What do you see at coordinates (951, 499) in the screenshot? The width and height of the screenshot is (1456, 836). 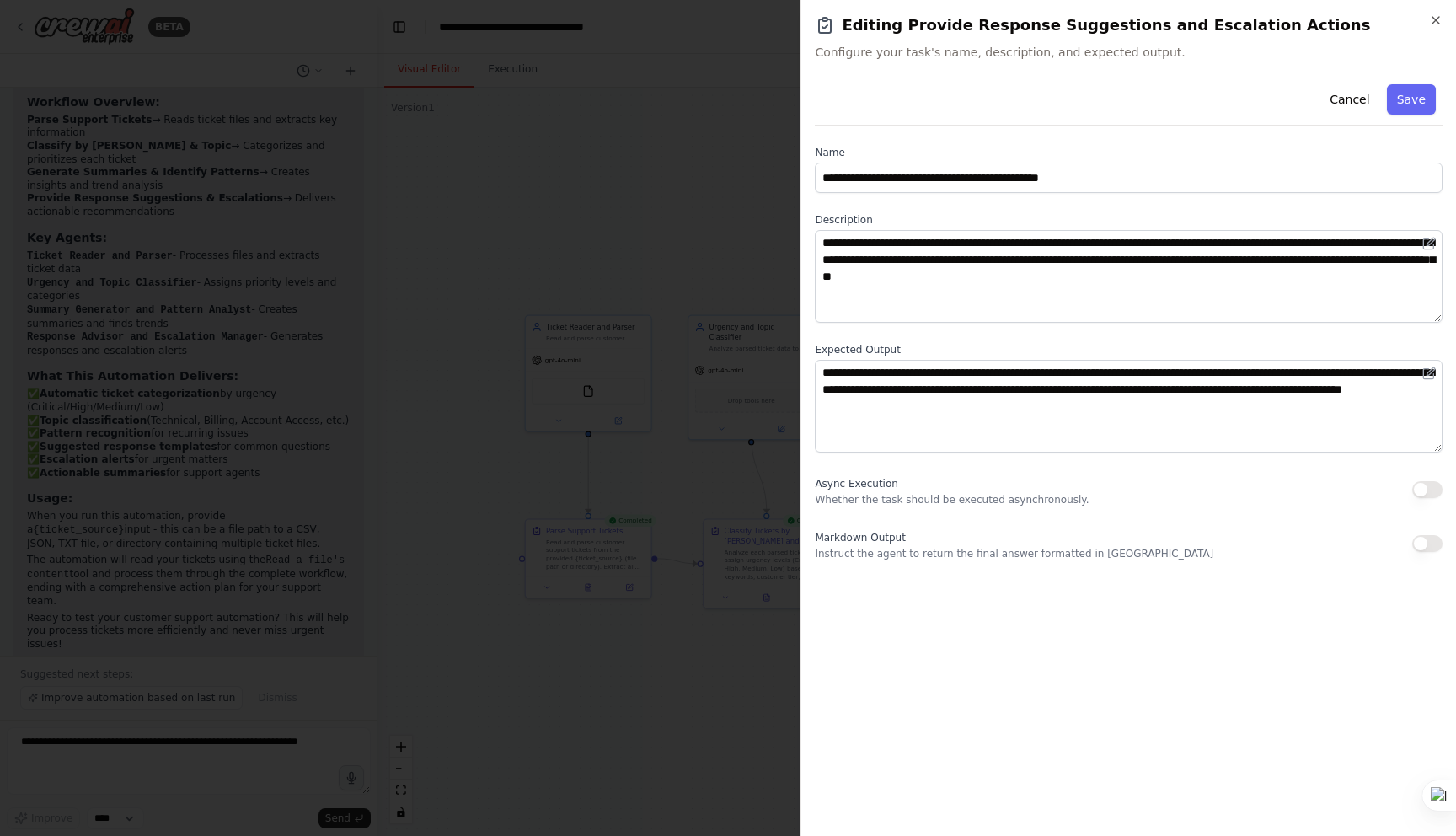 I see `p: Whether the task should be executed asynchronously.` at bounding box center [951, 499].